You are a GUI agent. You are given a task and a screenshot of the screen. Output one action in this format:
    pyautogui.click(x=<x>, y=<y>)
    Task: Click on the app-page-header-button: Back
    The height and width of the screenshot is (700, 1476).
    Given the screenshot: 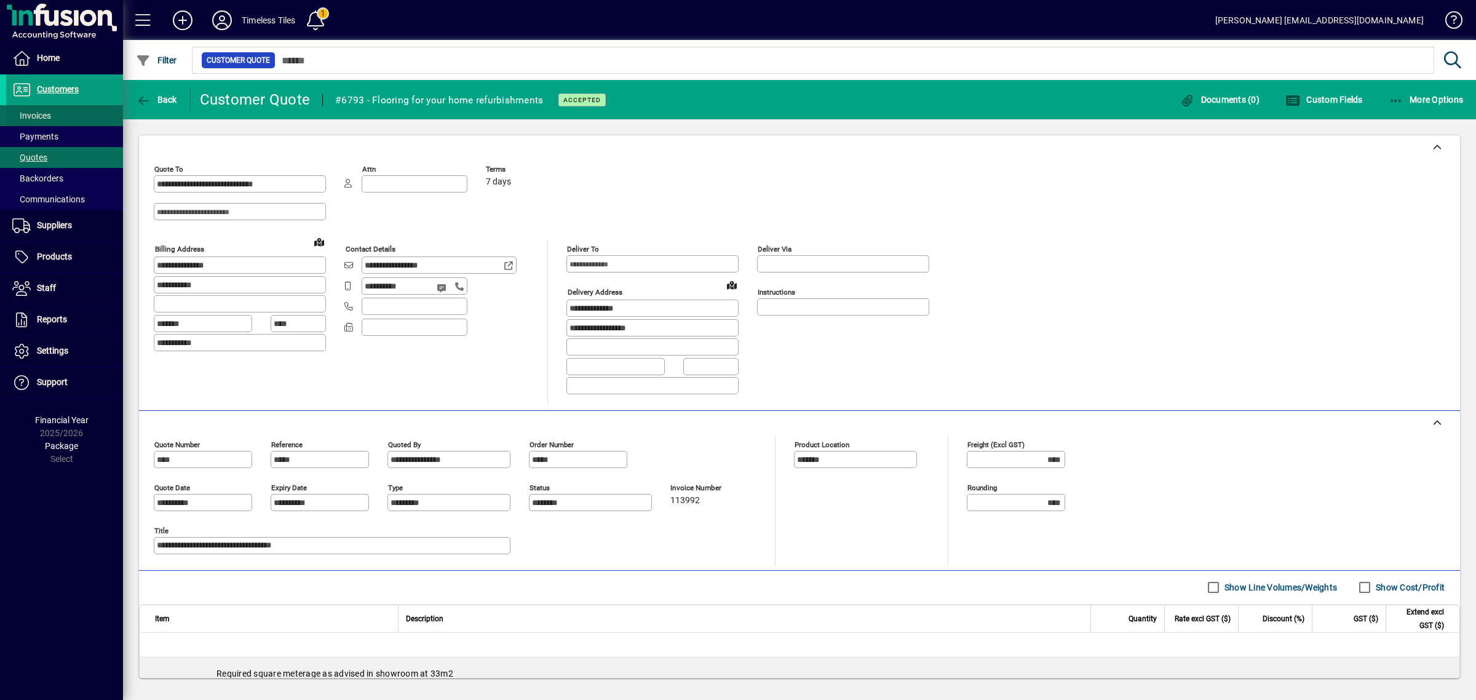 What is the action you would take?
    pyautogui.click(x=157, y=100)
    